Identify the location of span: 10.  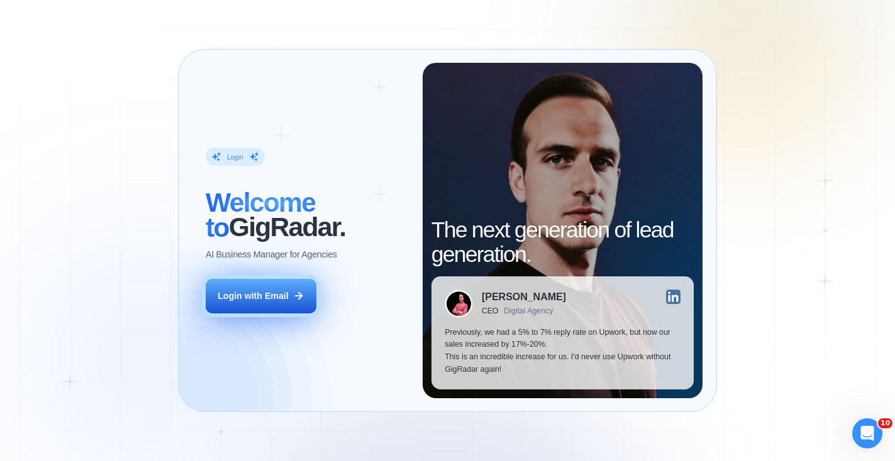
(885, 424).